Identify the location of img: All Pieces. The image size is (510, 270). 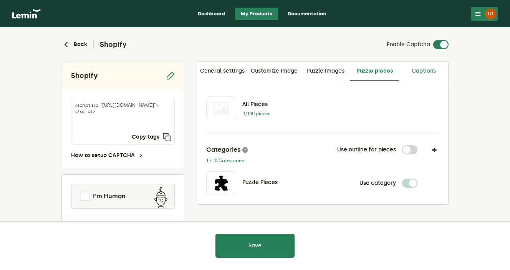
(221, 108).